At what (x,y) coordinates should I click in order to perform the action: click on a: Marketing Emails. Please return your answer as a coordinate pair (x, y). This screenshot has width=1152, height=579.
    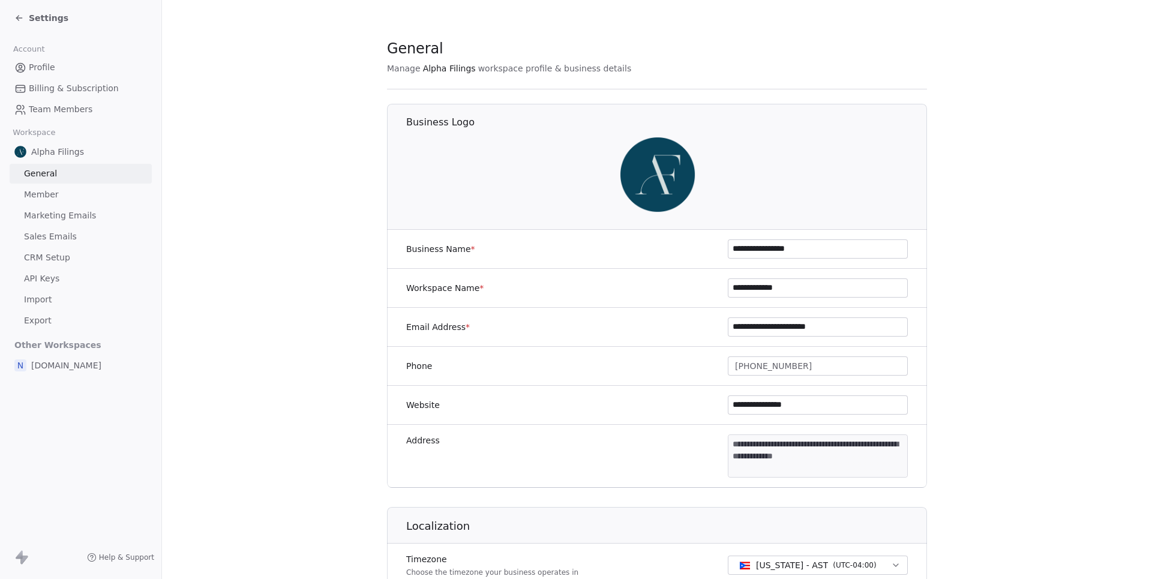
    Looking at the image, I should click on (80, 215).